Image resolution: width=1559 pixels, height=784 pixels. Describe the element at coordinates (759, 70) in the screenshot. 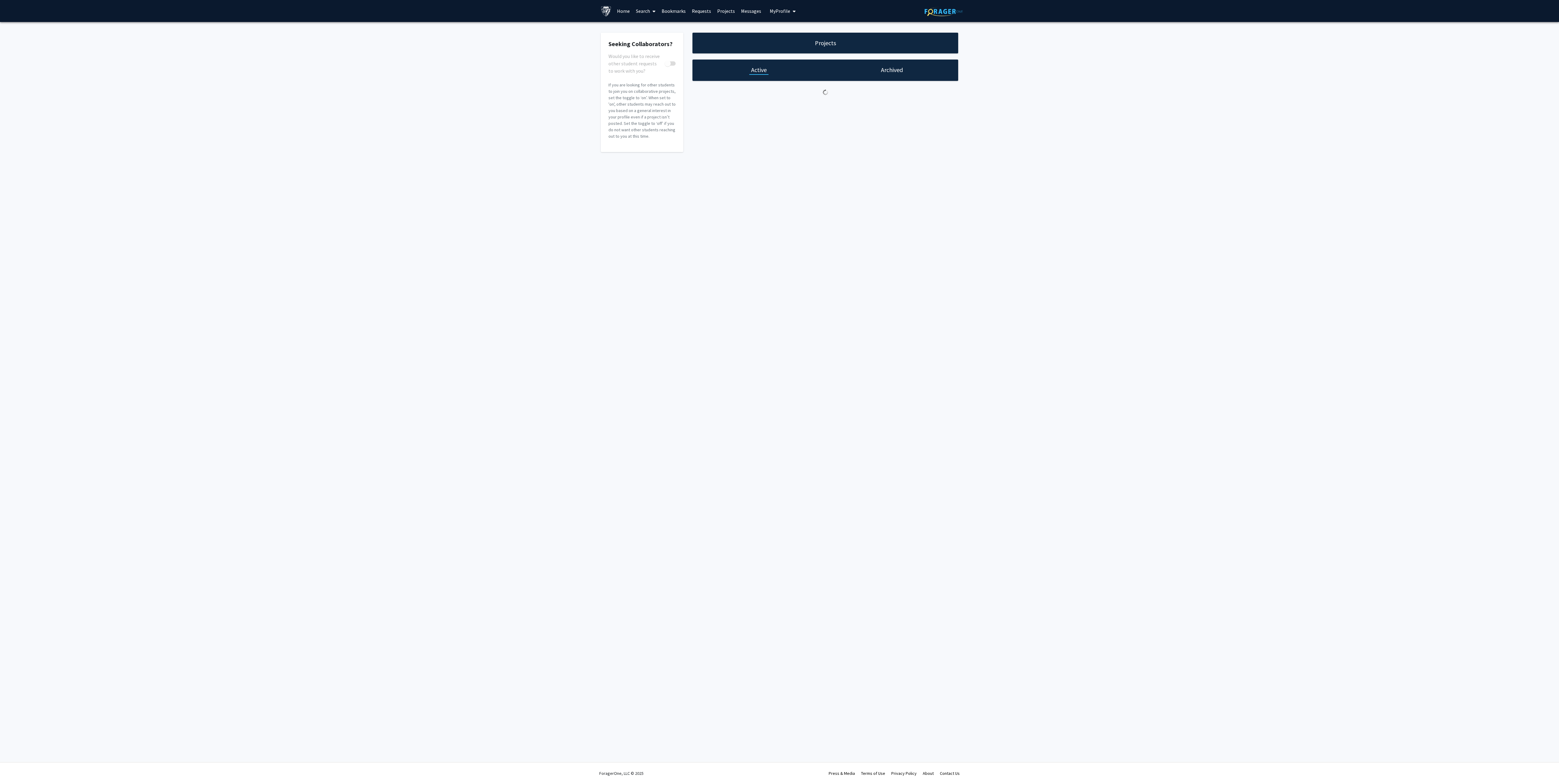

I see `h1: Active` at that location.